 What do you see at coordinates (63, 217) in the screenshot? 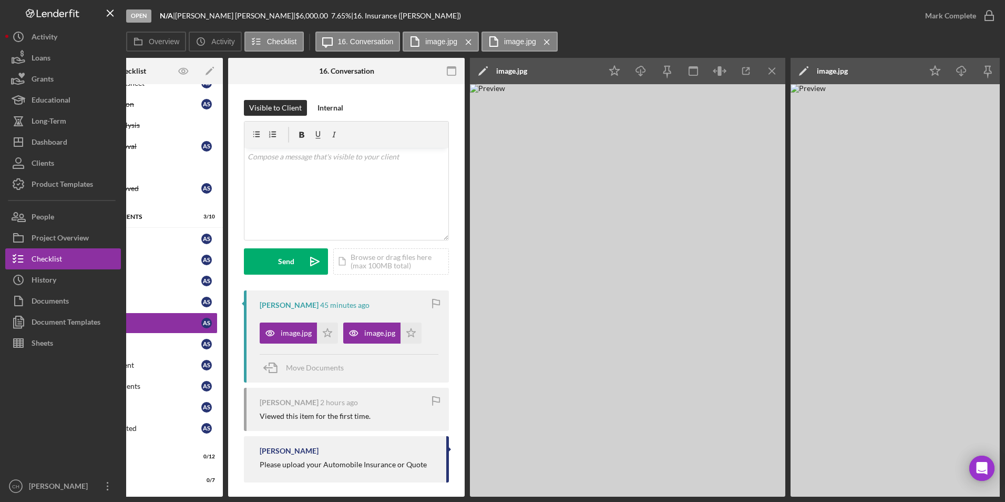
I see `button: People` at bounding box center [63, 217].